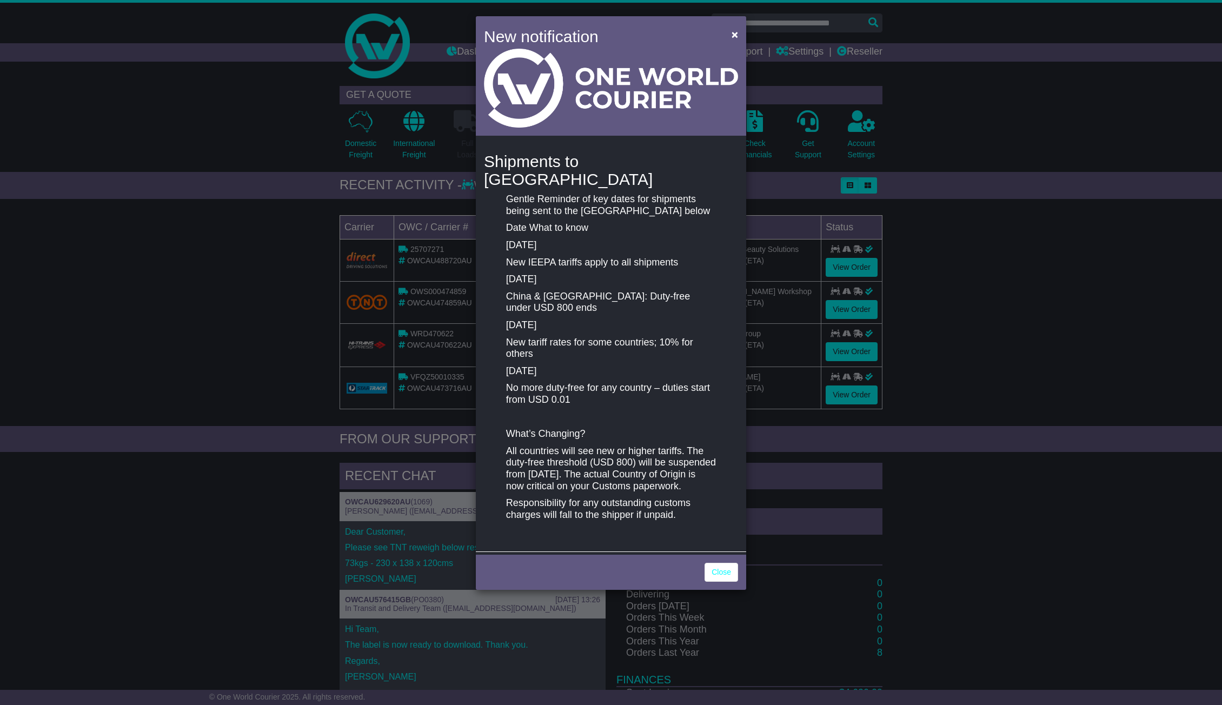  Describe the element at coordinates (611, 434) in the screenshot. I see `p: What’s Changing?` at that location.